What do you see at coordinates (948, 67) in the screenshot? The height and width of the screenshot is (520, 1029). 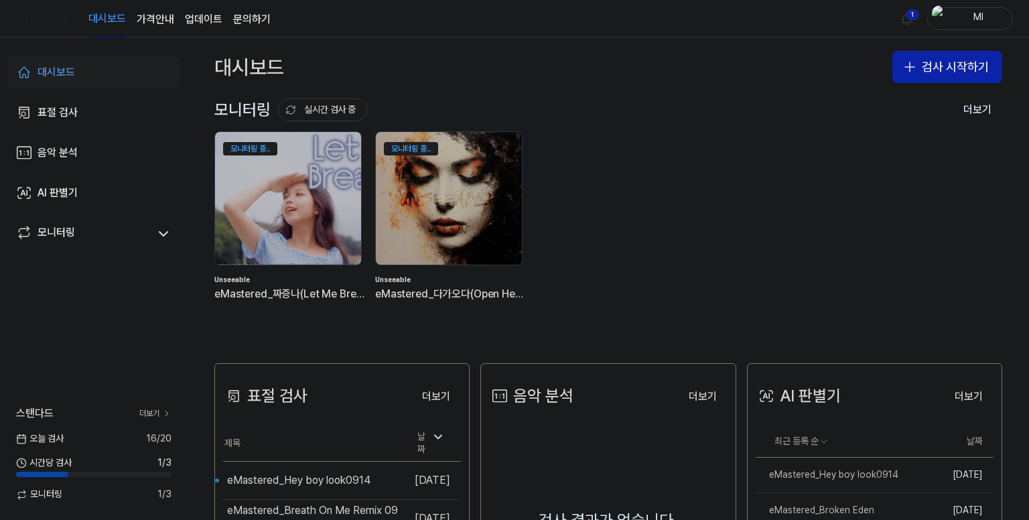 I see `button: 검사 시작하기` at bounding box center [948, 67].